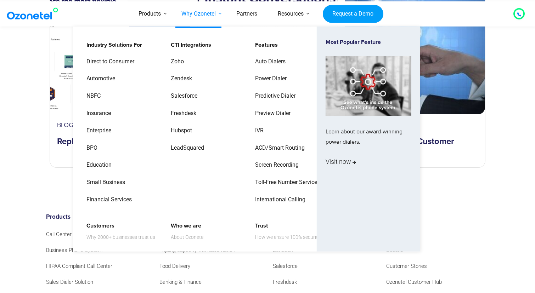  I want to click on a: Industry Solutions For, so click(112, 45).